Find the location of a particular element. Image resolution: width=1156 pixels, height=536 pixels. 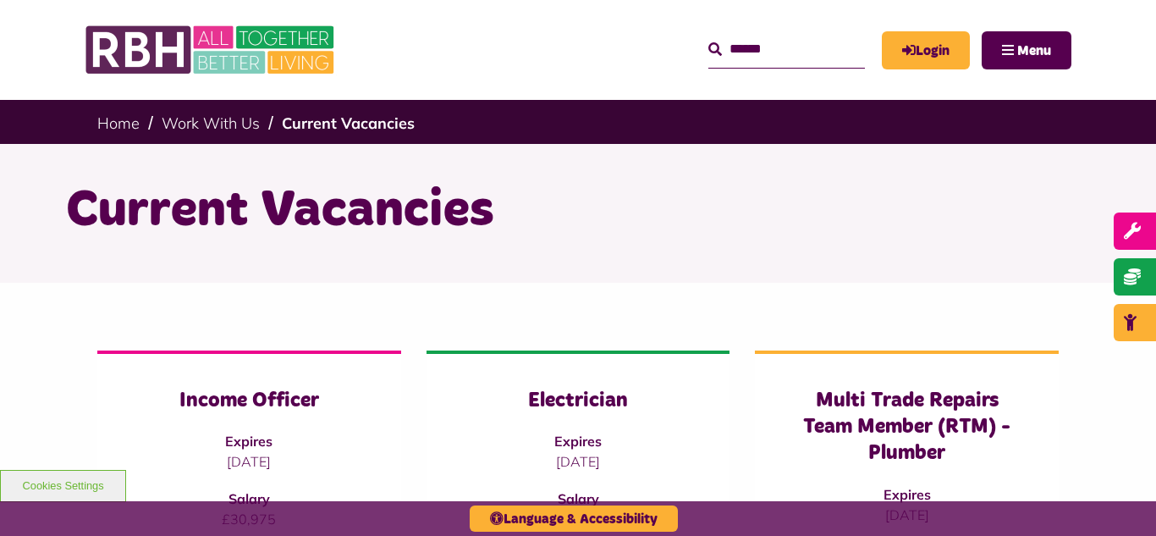

button: Language & Accessibility is located at coordinates (574, 518).